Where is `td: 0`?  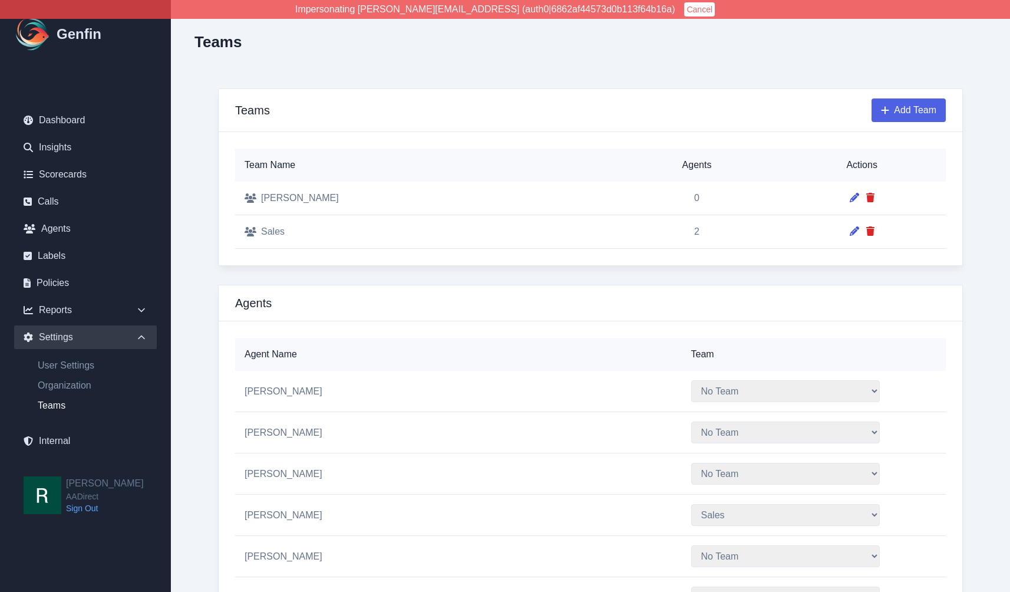 td: 0 is located at coordinates (697, 198).